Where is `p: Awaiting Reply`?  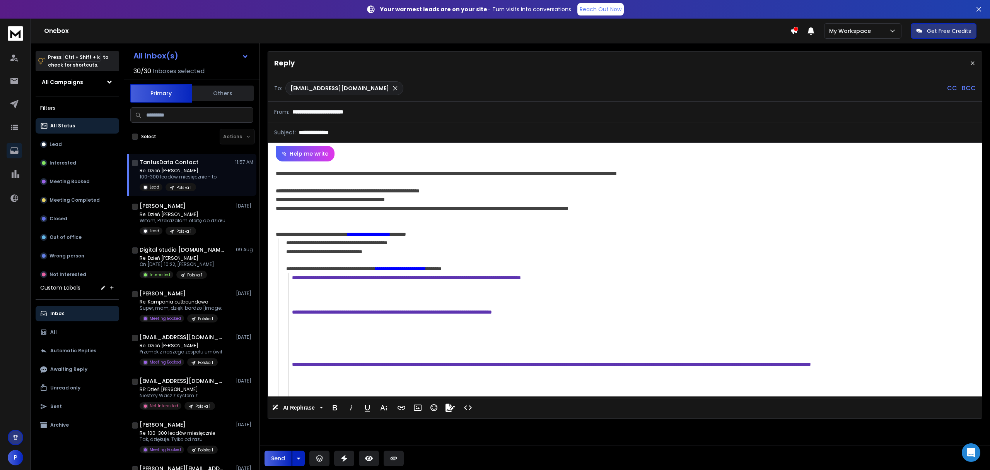 p: Awaiting Reply is located at coordinates (69, 369).